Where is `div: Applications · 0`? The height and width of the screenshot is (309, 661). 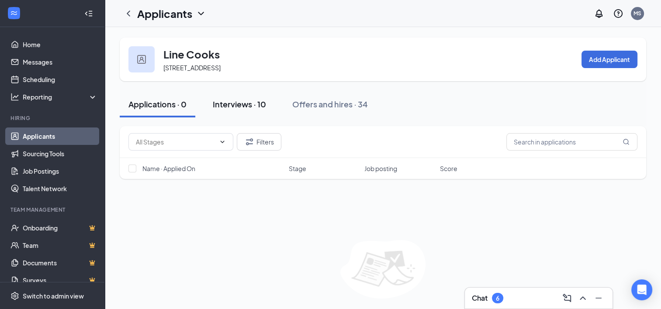 div: Applications · 0 is located at coordinates (157, 104).